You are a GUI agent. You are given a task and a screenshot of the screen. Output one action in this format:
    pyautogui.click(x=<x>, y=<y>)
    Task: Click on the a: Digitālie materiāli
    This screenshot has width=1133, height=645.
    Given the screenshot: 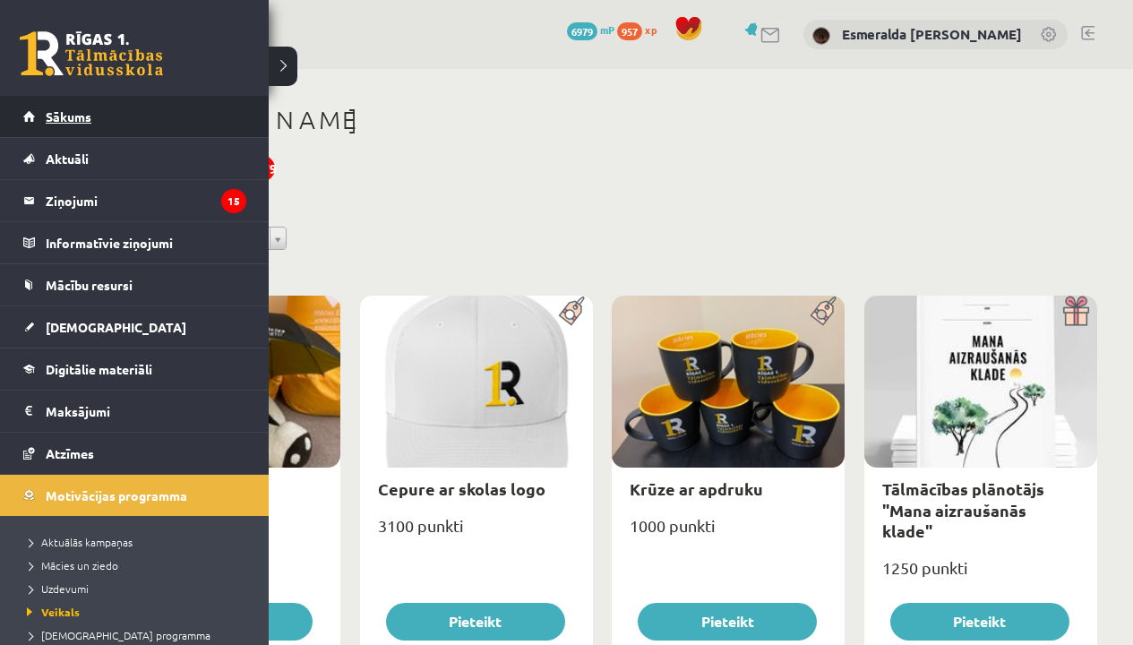 What is the action you would take?
    pyautogui.click(x=134, y=369)
    